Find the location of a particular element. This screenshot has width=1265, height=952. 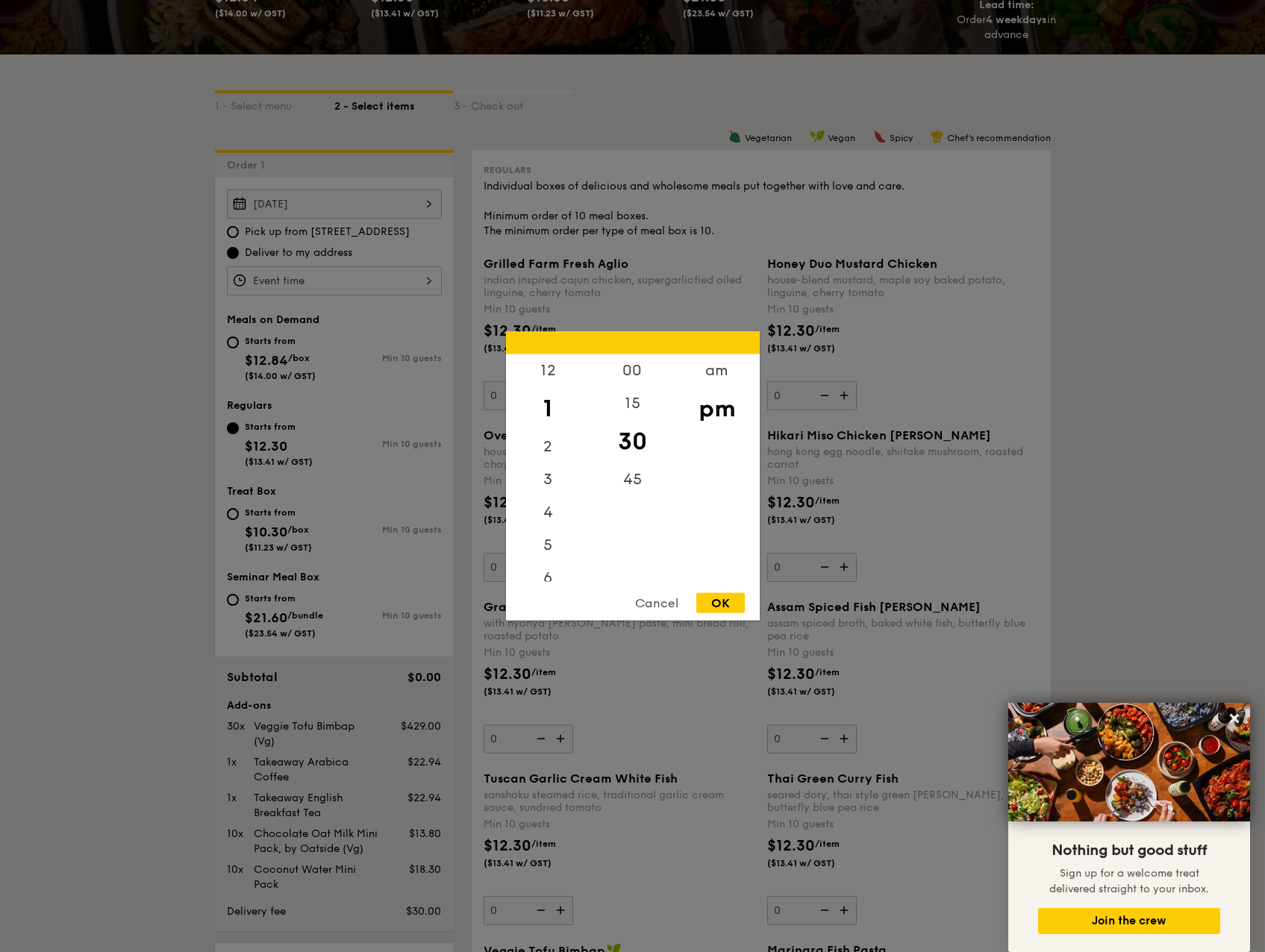

div: OK is located at coordinates (721, 603).